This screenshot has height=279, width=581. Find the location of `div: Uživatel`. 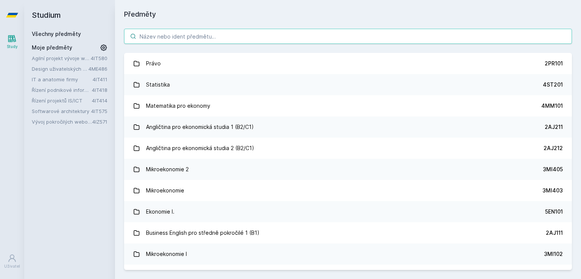

div: Uživatel is located at coordinates (12, 266).